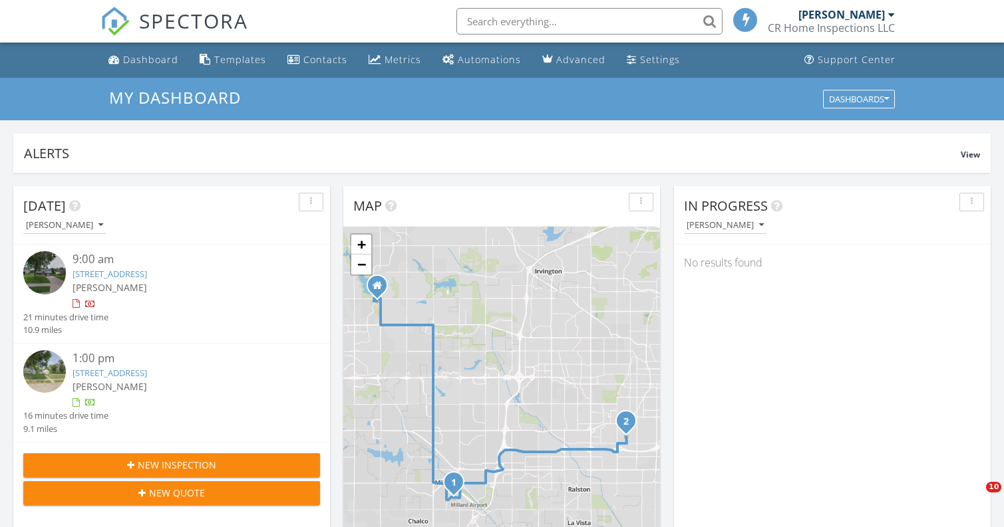 The width and height of the screenshot is (1004, 527). I want to click on span: My Dashboard, so click(175, 97).